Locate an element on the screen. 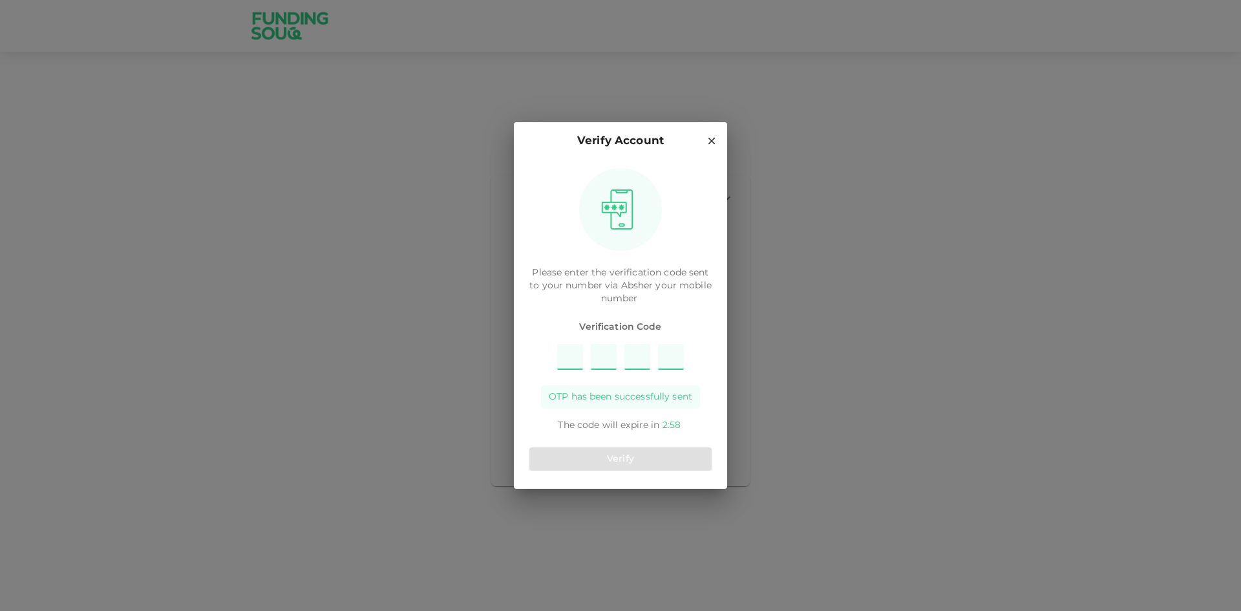 Image resolution: width=1241 pixels, height=611 pixels. img: otpImage is located at coordinates (617, 209).